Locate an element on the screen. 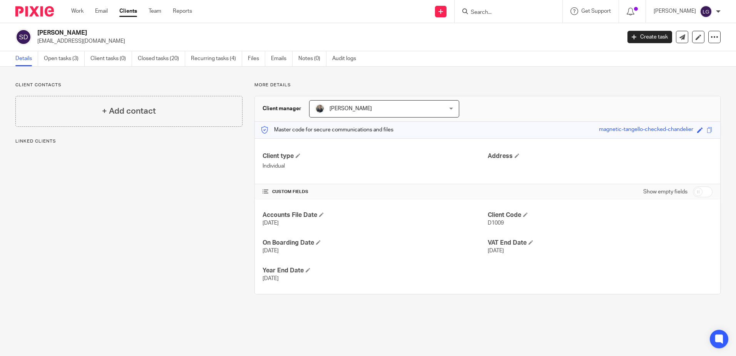 The height and width of the screenshot is (356, 736). h4: Accounts File Date is located at coordinates (375, 215).